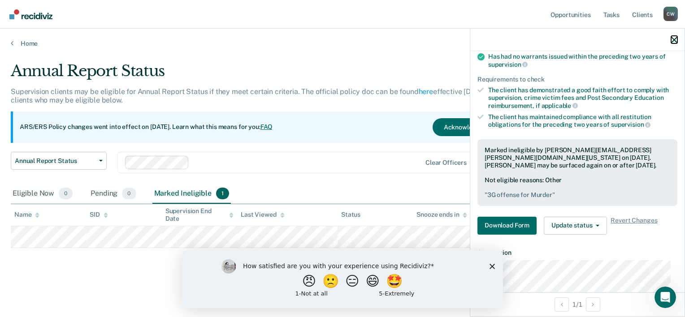  I want to click on div: Eligible Now, so click(43, 194).